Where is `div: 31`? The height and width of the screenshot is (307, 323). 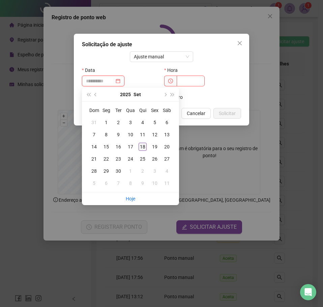
div: 31 is located at coordinates (94, 122).